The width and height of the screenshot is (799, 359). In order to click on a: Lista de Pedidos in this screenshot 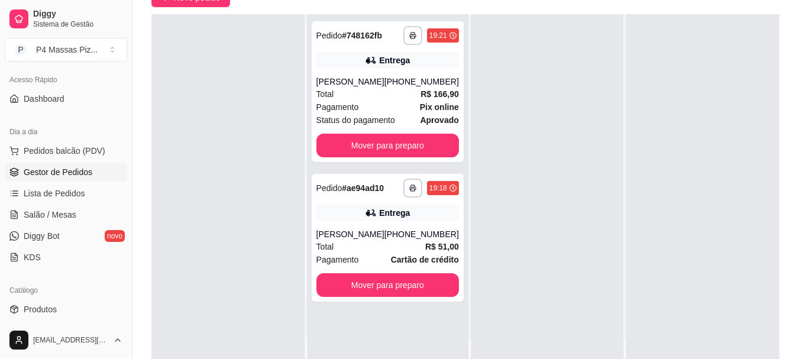, I will do `click(66, 193)`.